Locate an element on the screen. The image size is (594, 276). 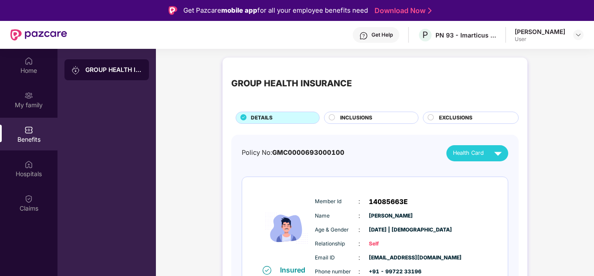
img: svg+xml;base64,PHN2ZyB4bWxucz0iaHR0cDovL3d3dy53My5vcmcvMjAwMC9zdmciIHZpZXdCb3g9IjAgMCAyNCAyNCIgd2... is located at coordinates (498, 153).